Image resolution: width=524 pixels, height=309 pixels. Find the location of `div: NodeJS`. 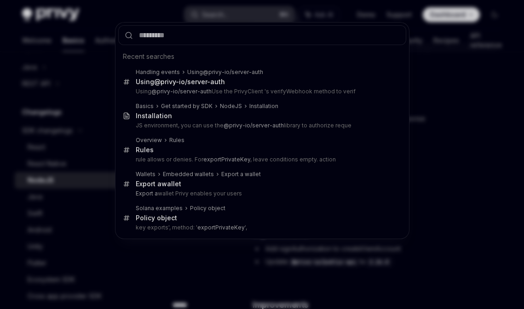

div: NodeJS is located at coordinates (231, 106).